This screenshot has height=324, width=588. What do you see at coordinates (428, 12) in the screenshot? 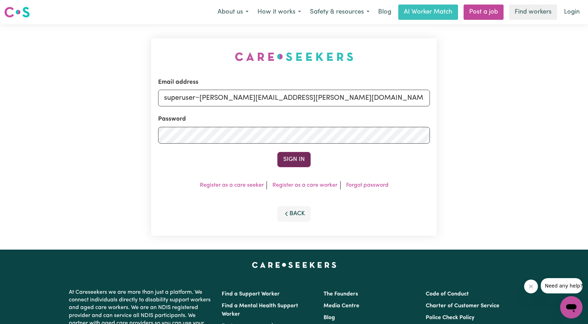
I see `a: AI Worker Match` at bounding box center [428, 12].